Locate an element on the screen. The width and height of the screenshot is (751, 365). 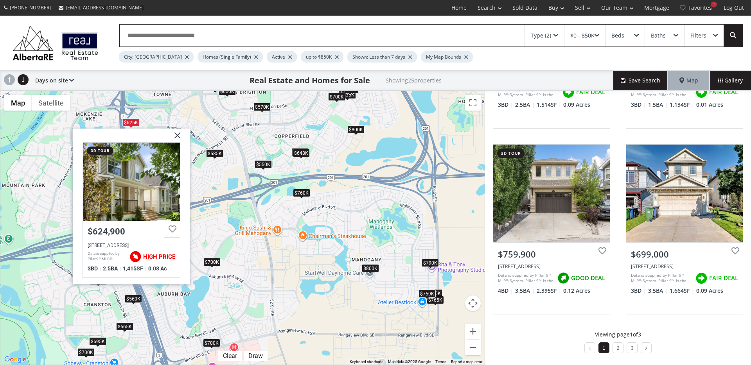
div: Days on site is located at coordinates (52, 81).